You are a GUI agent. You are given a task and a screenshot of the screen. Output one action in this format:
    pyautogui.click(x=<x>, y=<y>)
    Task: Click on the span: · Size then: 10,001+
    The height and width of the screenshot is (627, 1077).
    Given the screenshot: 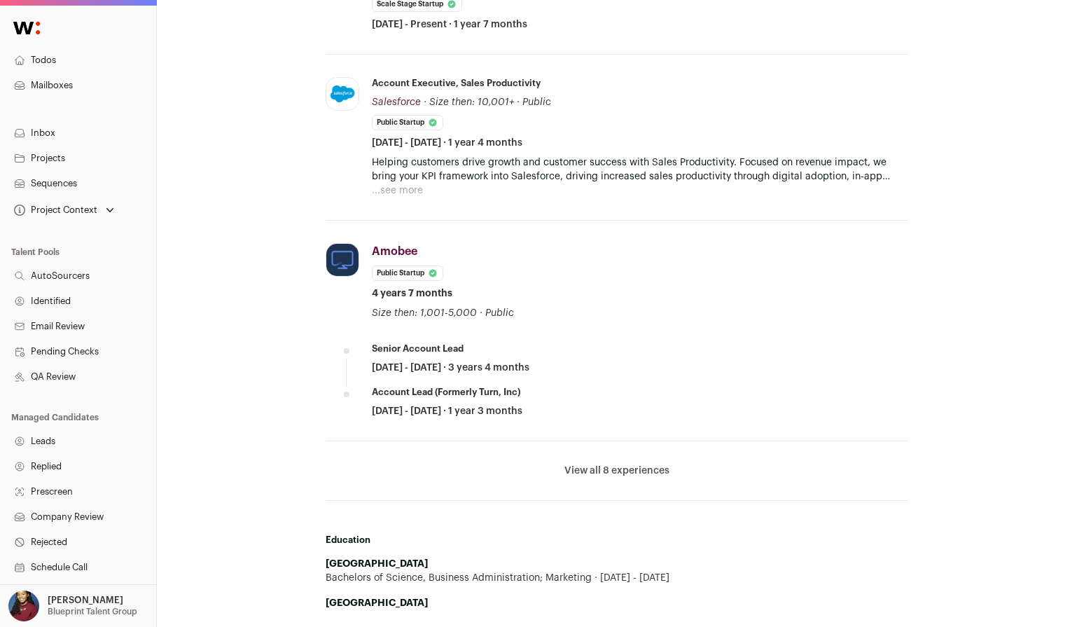 What is the action you would take?
    pyautogui.click(x=468, y=102)
    